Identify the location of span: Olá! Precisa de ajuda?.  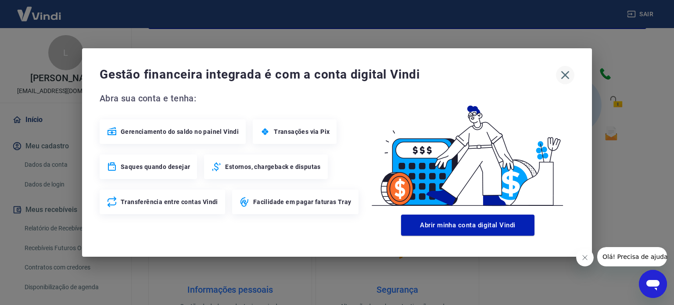
(39, 10).